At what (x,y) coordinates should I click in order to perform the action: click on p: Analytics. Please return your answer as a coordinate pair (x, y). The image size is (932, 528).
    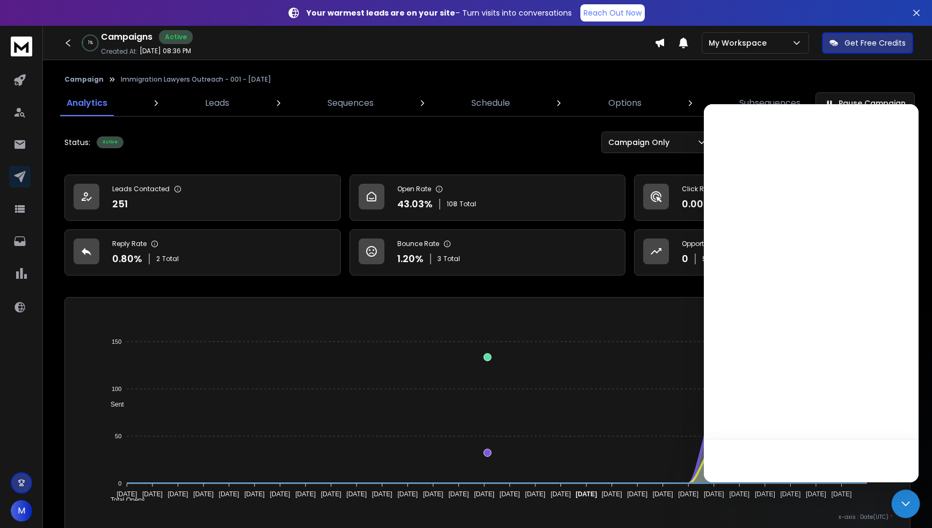
    Looking at the image, I should click on (87, 103).